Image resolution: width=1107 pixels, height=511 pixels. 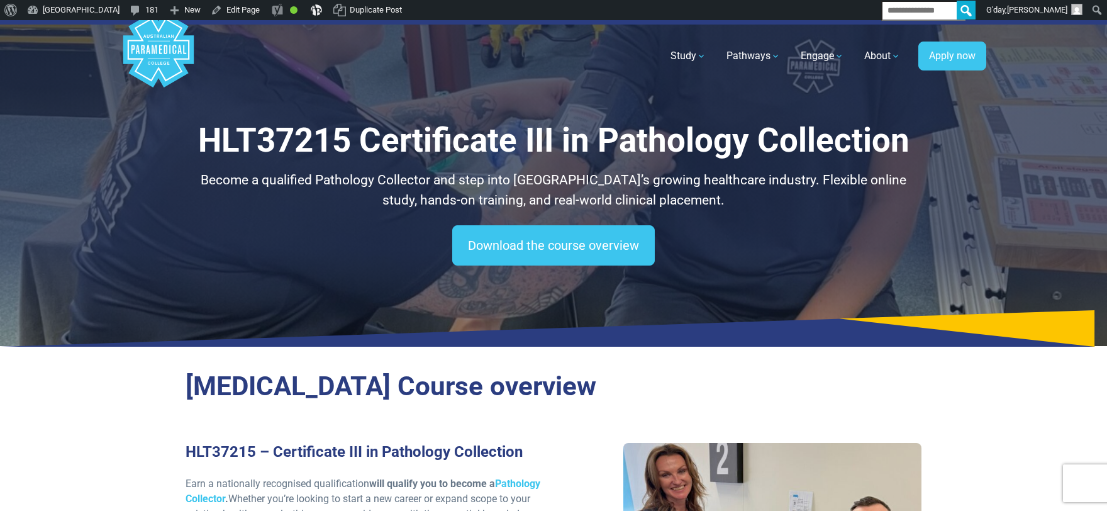 What do you see at coordinates (363, 491) in the screenshot?
I see `a: Pathology Collector` at bounding box center [363, 491].